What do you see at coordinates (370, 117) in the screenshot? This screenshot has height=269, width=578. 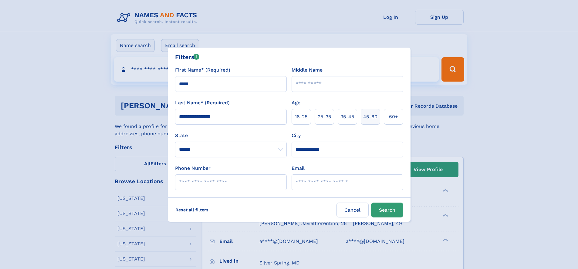 I see `span: 45‑60` at bounding box center [370, 117].